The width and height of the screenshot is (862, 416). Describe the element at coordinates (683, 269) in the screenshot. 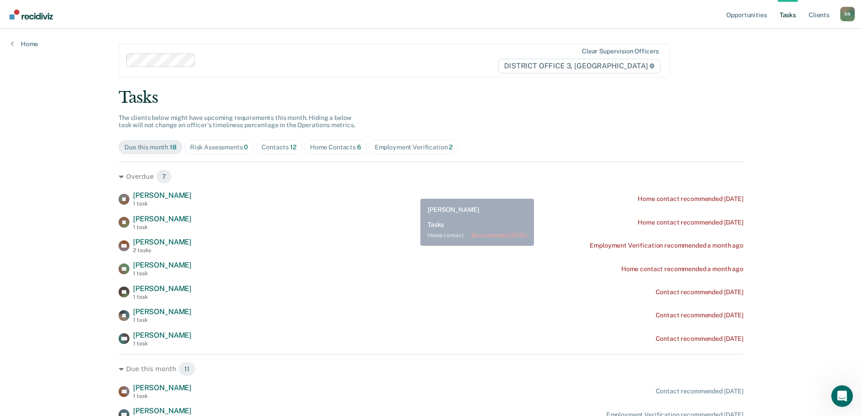

I see `div: Home contact recommended a month ago` at that location.